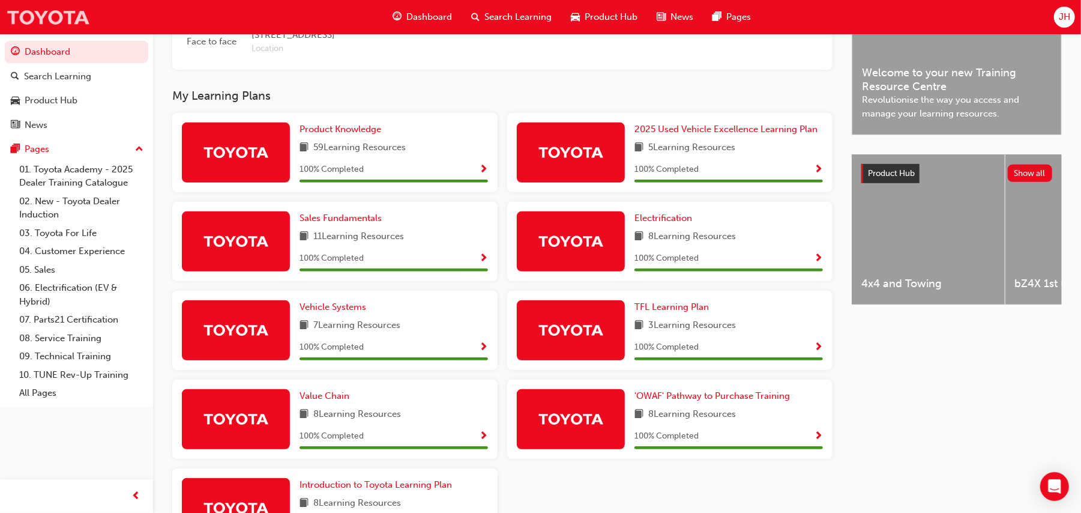 The width and height of the screenshot is (1081, 513). Describe the element at coordinates (674, 307) in the screenshot. I see `a: TFL Learning Plan` at that location.